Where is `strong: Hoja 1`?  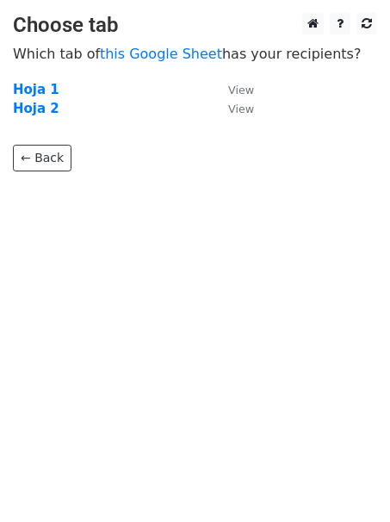
strong: Hoja 1 is located at coordinates (36, 90).